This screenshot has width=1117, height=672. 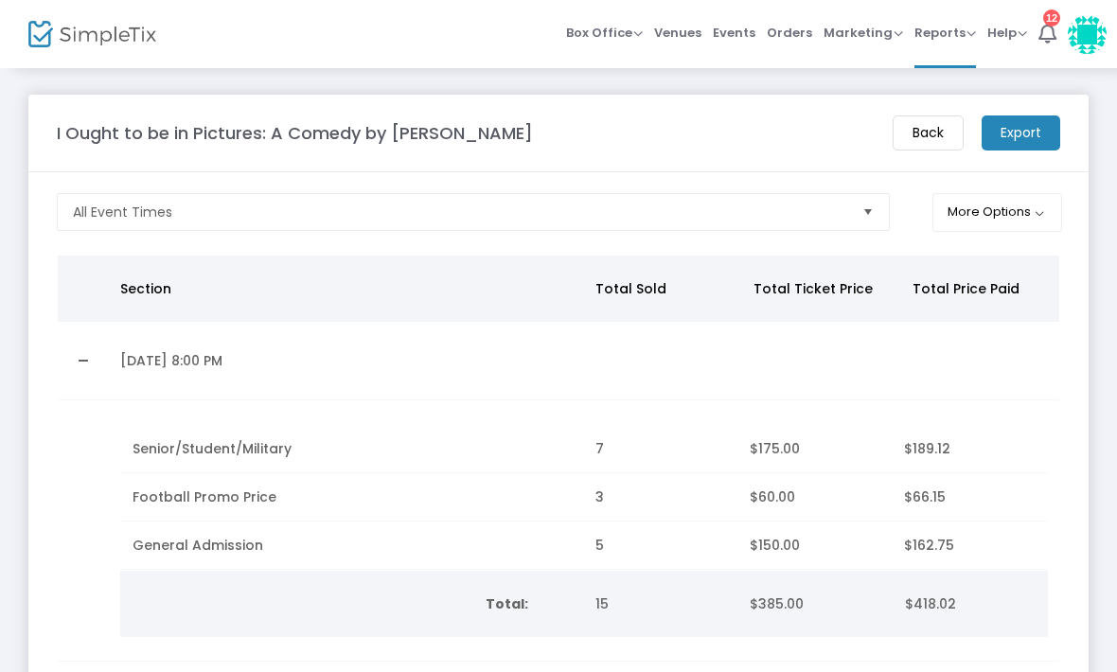 What do you see at coordinates (599, 545) in the screenshot?
I see `span: 5` at bounding box center [599, 545].